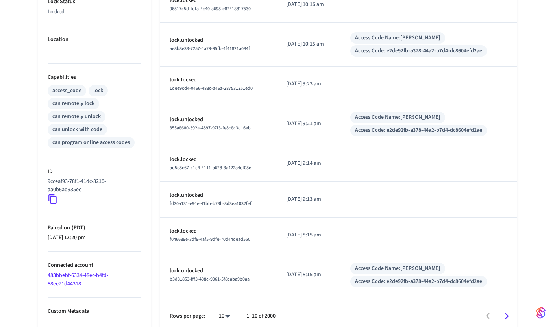 Image resolution: width=555 pixels, height=327 pixels. What do you see at coordinates (210, 9) in the screenshot?
I see `span: 96517c5d-fdfa-4c40-a698-e82418817530` at bounding box center [210, 9].